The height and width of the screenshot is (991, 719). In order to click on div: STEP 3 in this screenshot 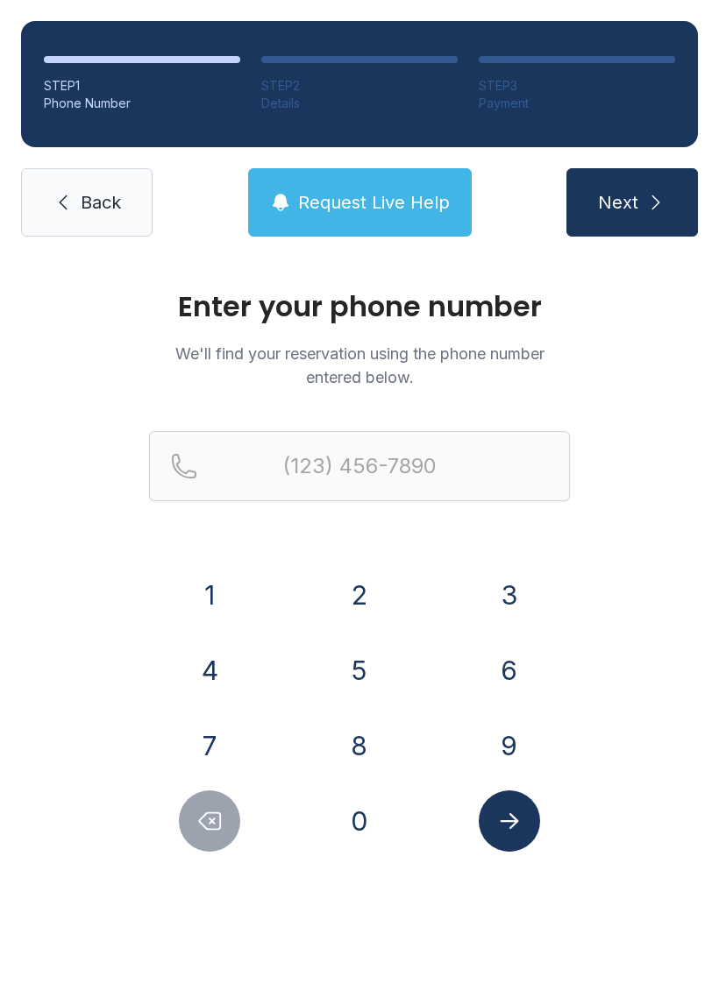, I will do `click(577, 86)`.